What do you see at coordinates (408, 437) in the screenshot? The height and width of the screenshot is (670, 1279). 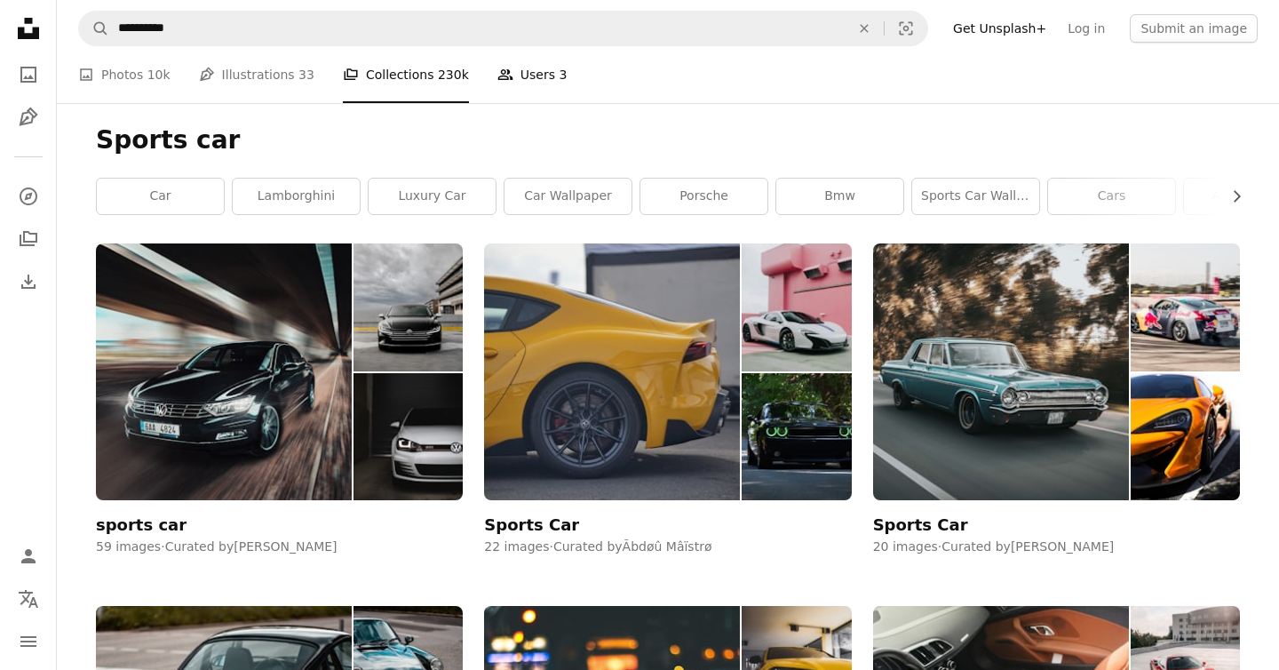 I see `img: photo-1605475300318-c377291697ac` at bounding box center [408, 437].